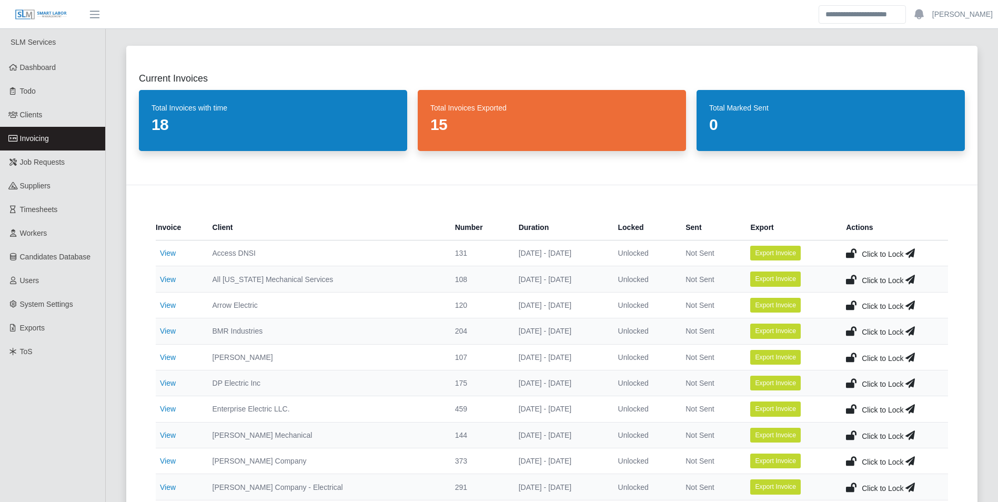 The width and height of the screenshot is (998, 502). What do you see at coordinates (180, 227) in the screenshot?
I see `th: Invoice` at bounding box center [180, 227].